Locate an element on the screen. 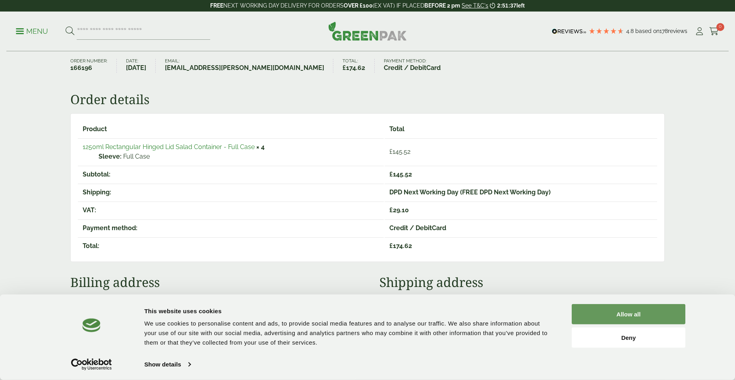  a: Usercentrics Cookiebot - opens in a new window is located at coordinates (91, 364).